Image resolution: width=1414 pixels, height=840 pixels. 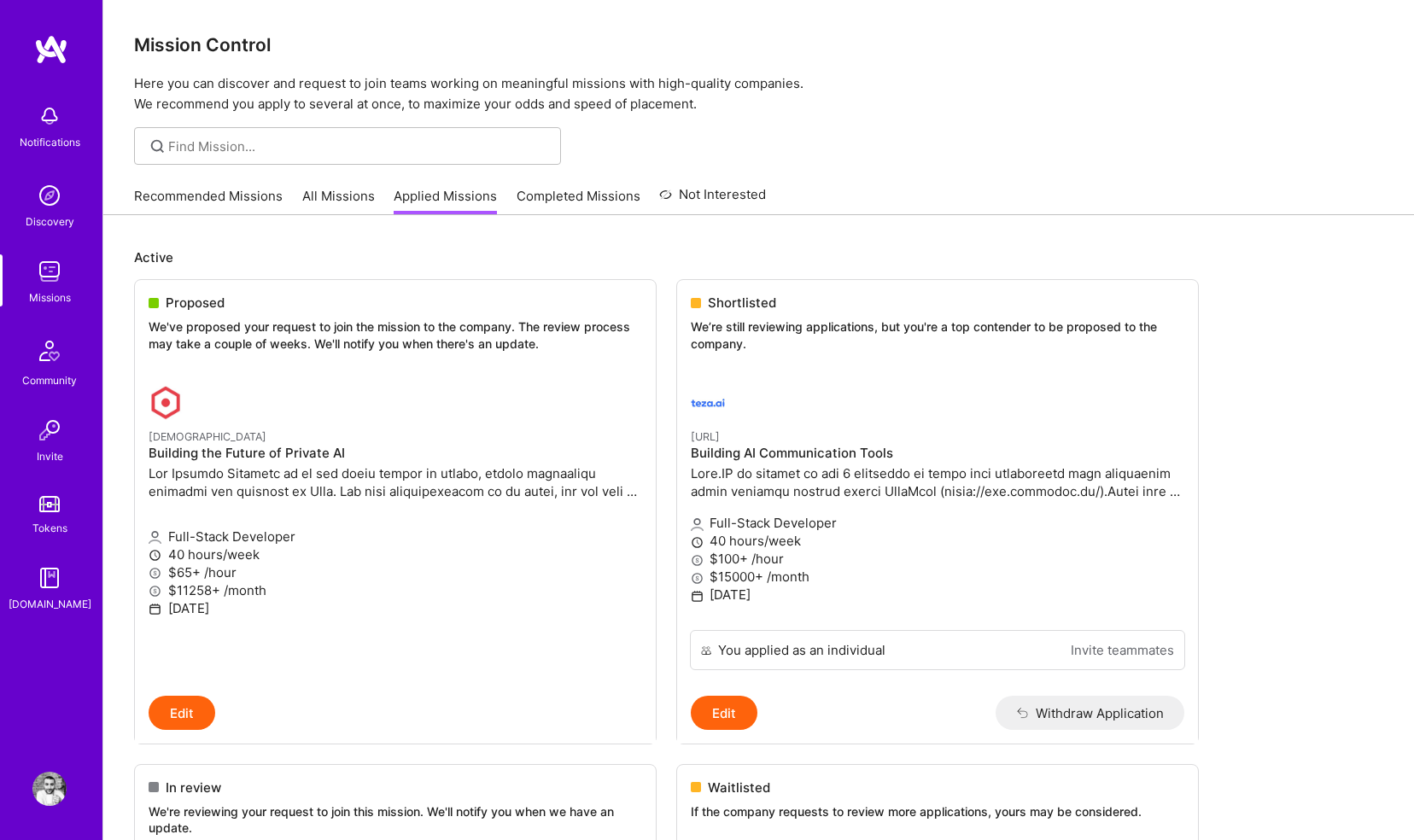 What do you see at coordinates (50, 271) in the screenshot?
I see `img: teamwork` at bounding box center [50, 271].